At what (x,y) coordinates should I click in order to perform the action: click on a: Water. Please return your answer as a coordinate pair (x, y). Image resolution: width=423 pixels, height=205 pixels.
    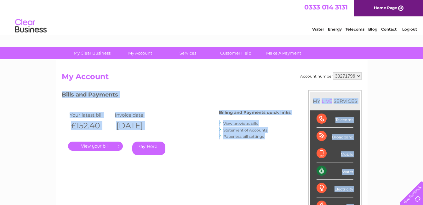
    Looking at the image, I should click on (318, 29).